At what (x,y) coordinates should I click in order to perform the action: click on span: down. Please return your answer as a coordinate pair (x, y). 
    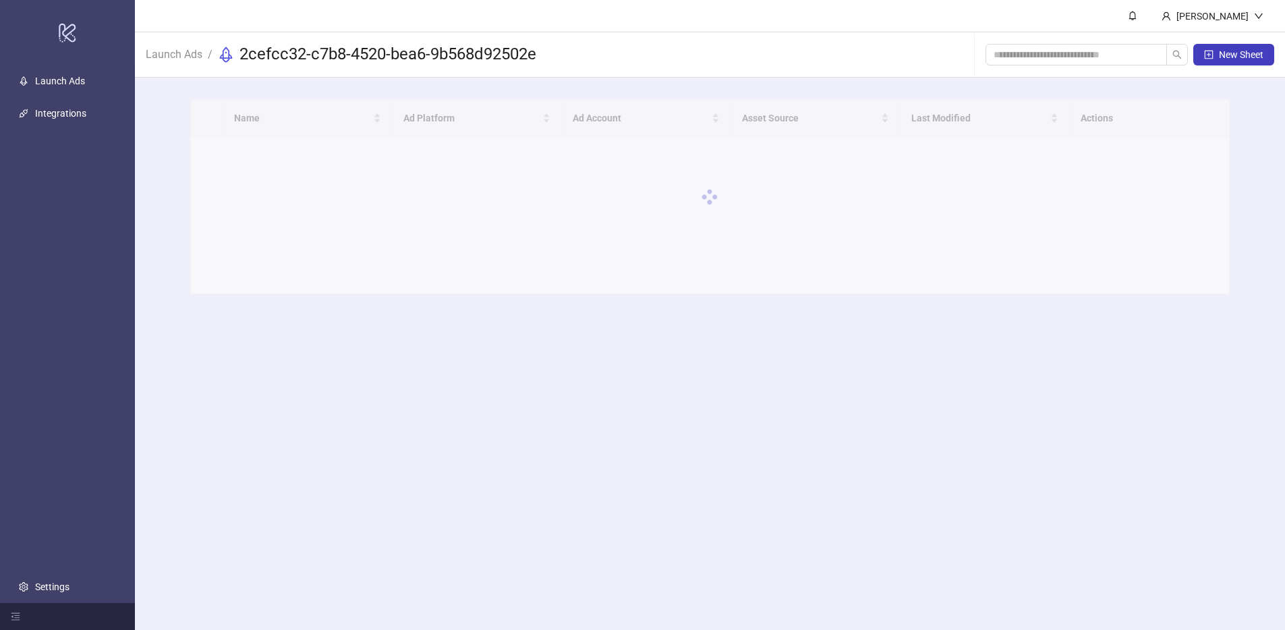
    Looking at the image, I should click on (1258, 16).